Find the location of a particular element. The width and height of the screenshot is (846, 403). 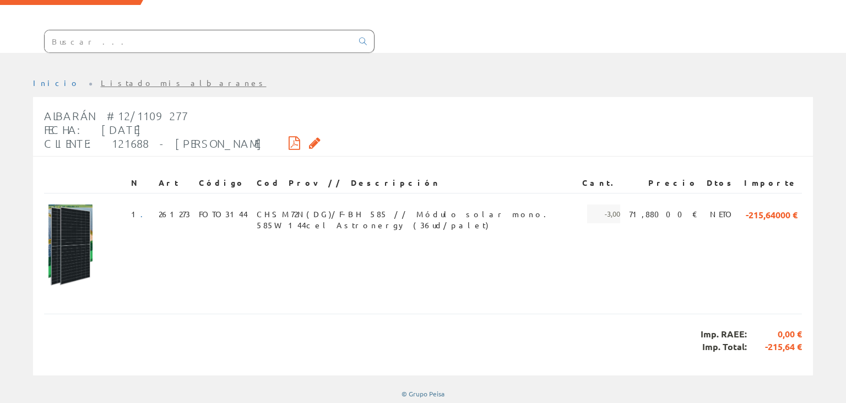

th: Importe is located at coordinates (771, 183).